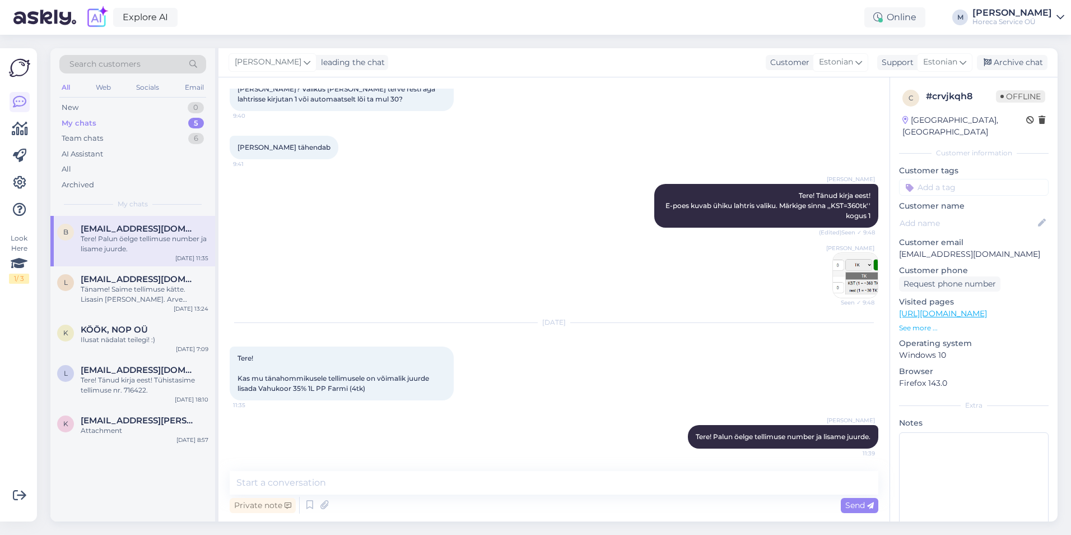  Describe the element at coordinates (1012, 62) in the screenshot. I see `div: Archive chat` at that location.